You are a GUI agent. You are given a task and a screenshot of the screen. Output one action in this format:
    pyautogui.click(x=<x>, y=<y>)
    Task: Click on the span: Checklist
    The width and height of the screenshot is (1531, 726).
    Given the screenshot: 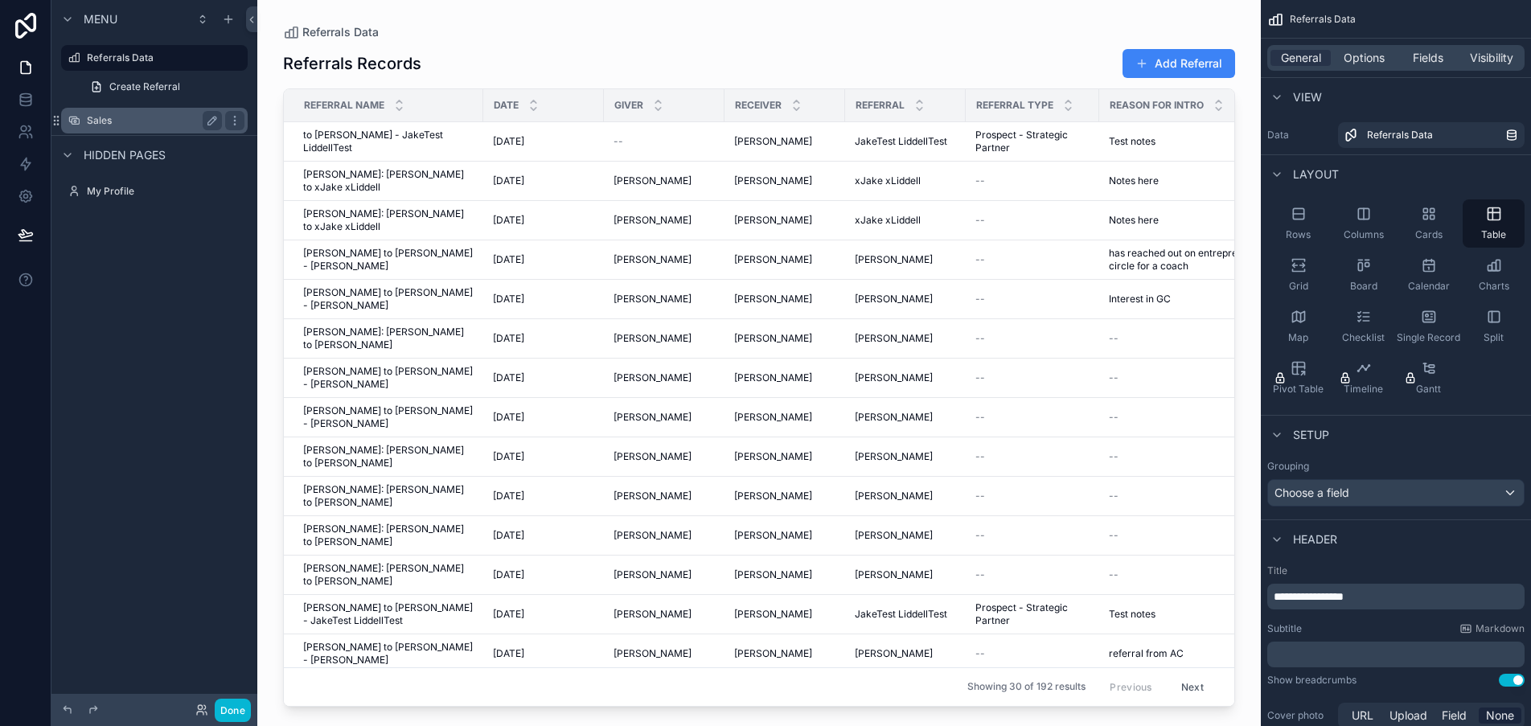 What is the action you would take?
    pyautogui.click(x=1363, y=338)
    